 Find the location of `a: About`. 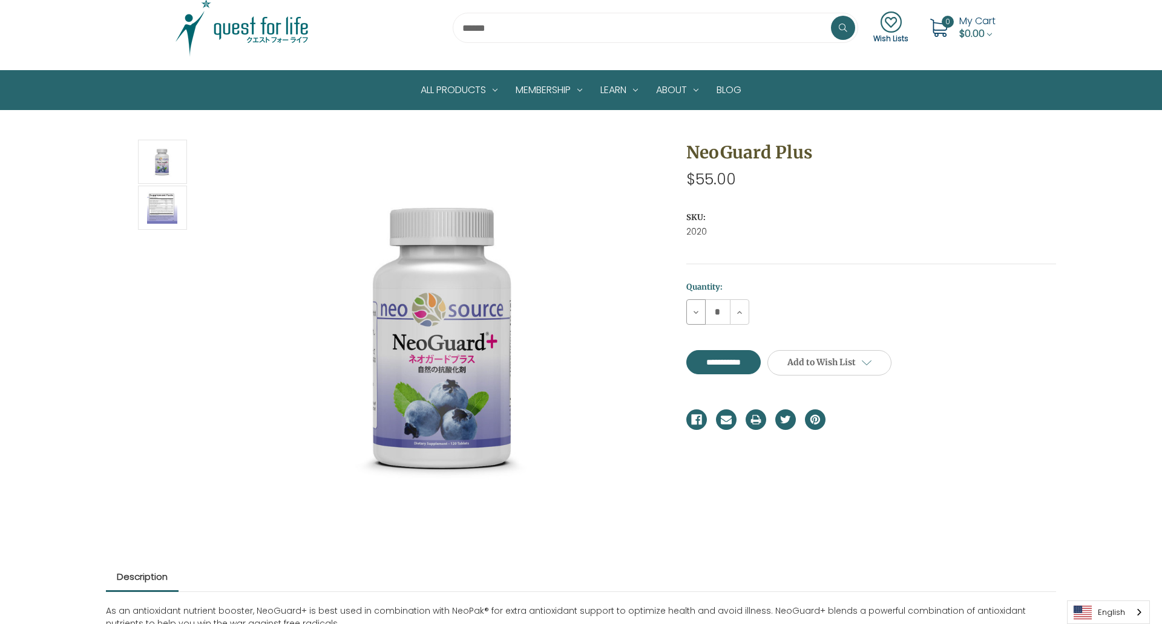

a: About is located at coordinates (677, 90).